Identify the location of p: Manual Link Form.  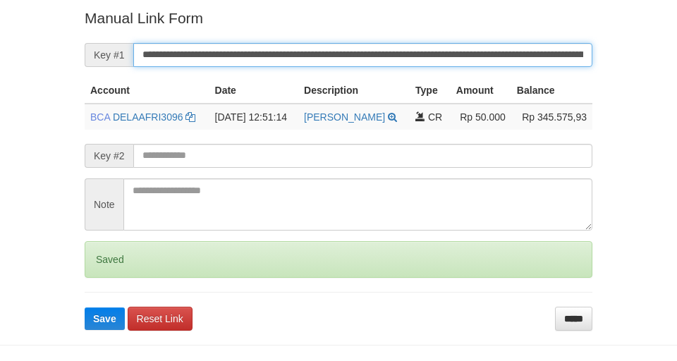
(339, 18).